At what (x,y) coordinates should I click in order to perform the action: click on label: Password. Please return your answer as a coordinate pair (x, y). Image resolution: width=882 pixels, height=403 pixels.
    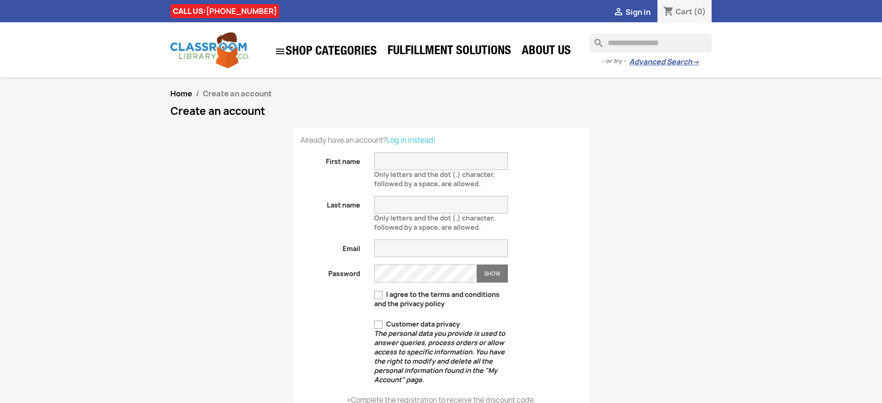
    Looking at the image, I should click on (331, 271).